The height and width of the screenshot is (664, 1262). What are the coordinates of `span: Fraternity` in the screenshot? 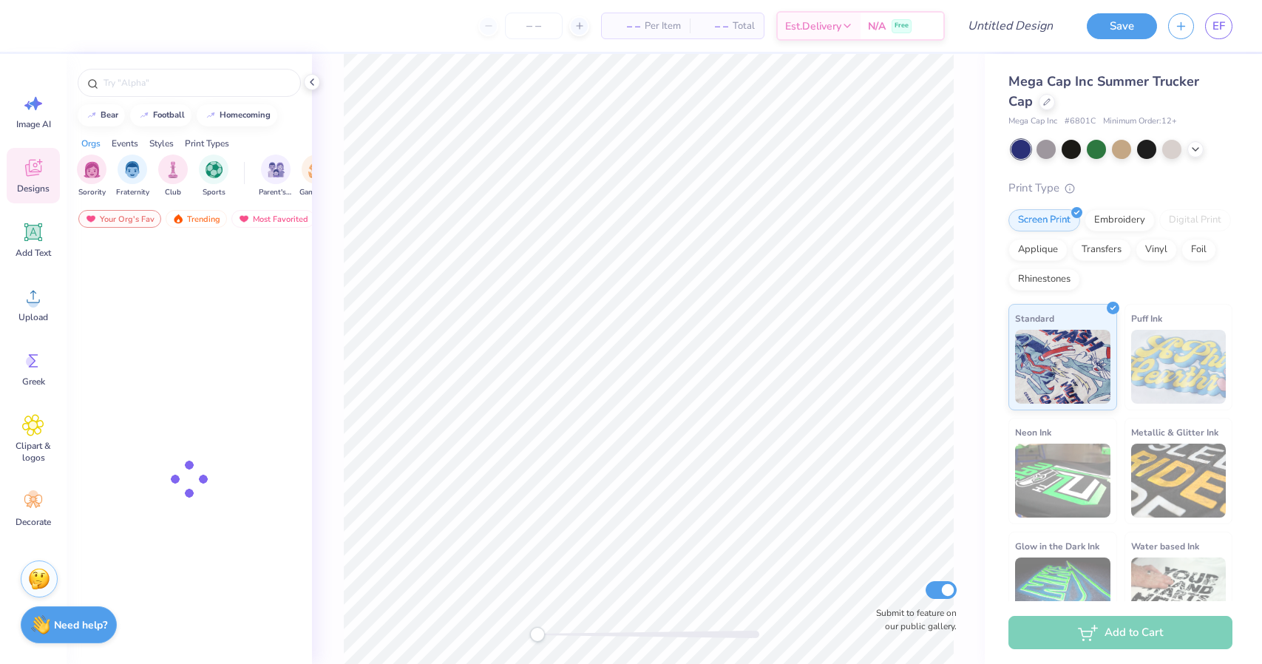 It's located at (132, 192).